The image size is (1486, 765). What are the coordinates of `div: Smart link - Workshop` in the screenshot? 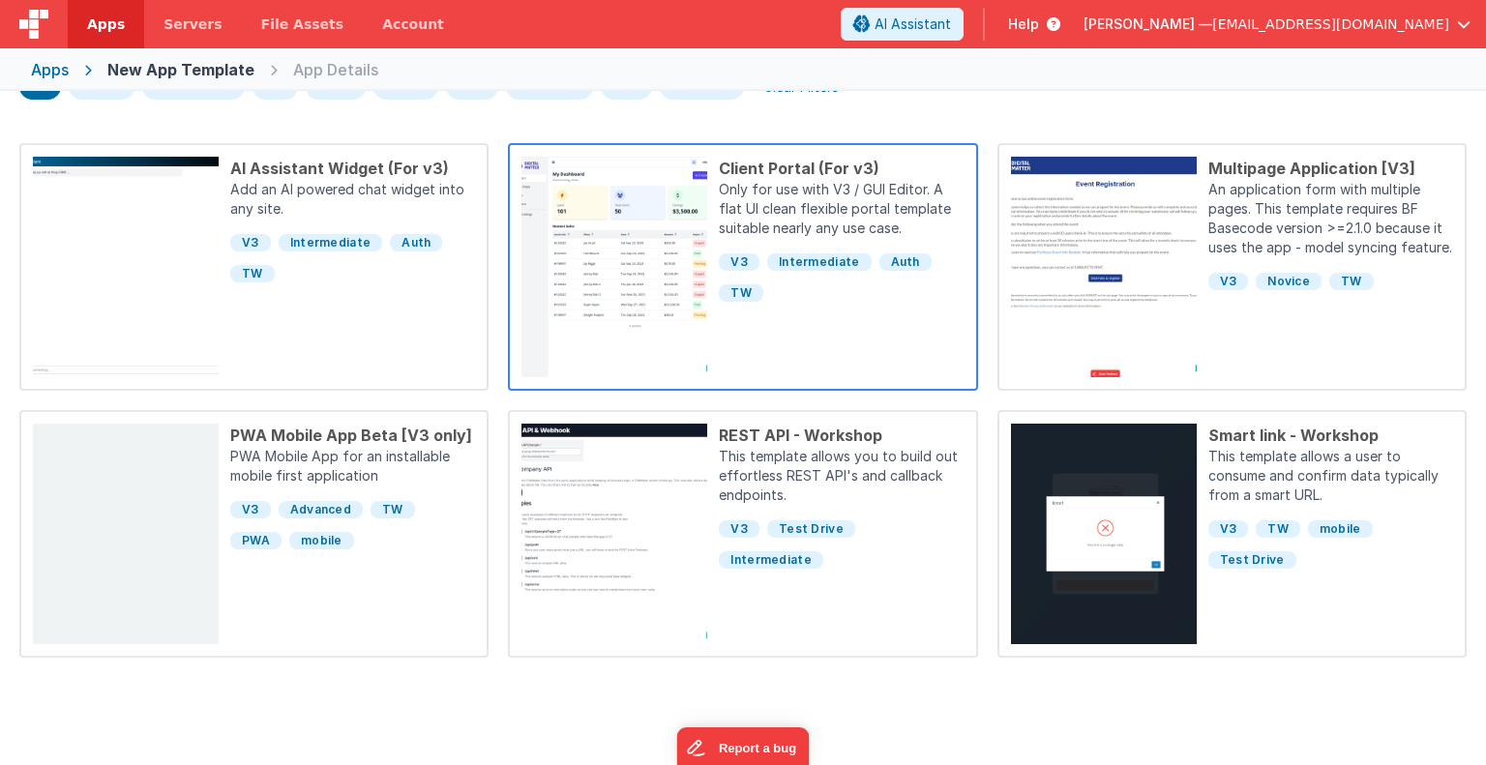 It's located at (1330, 435).